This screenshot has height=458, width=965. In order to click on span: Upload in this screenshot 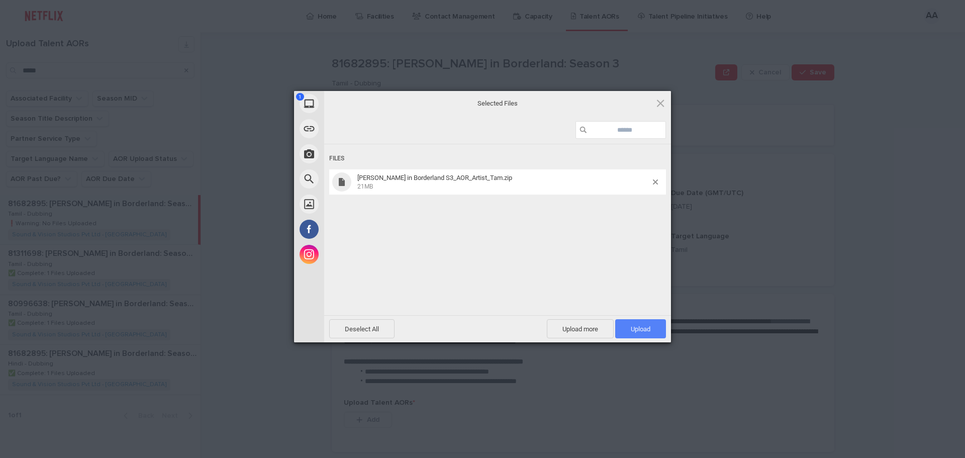, I will do `click(640, 329)`.